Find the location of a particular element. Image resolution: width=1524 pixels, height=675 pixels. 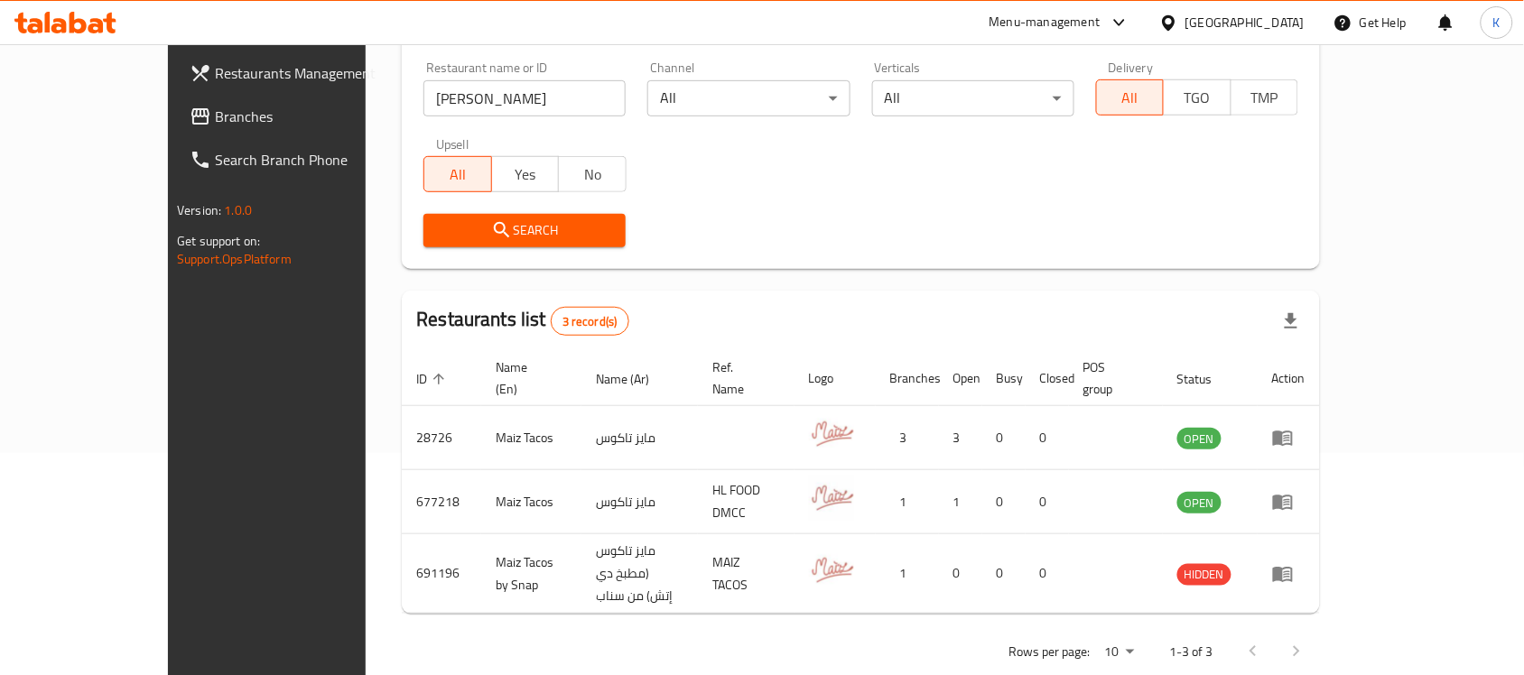

td: 677218 is located at coordinates (441, 502).